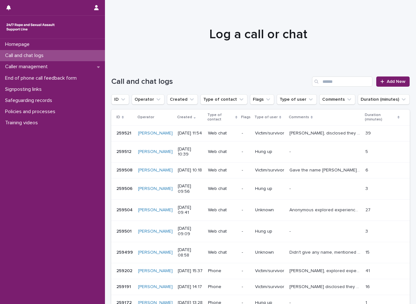  I want to click on button: Comments, so click(337, 99).